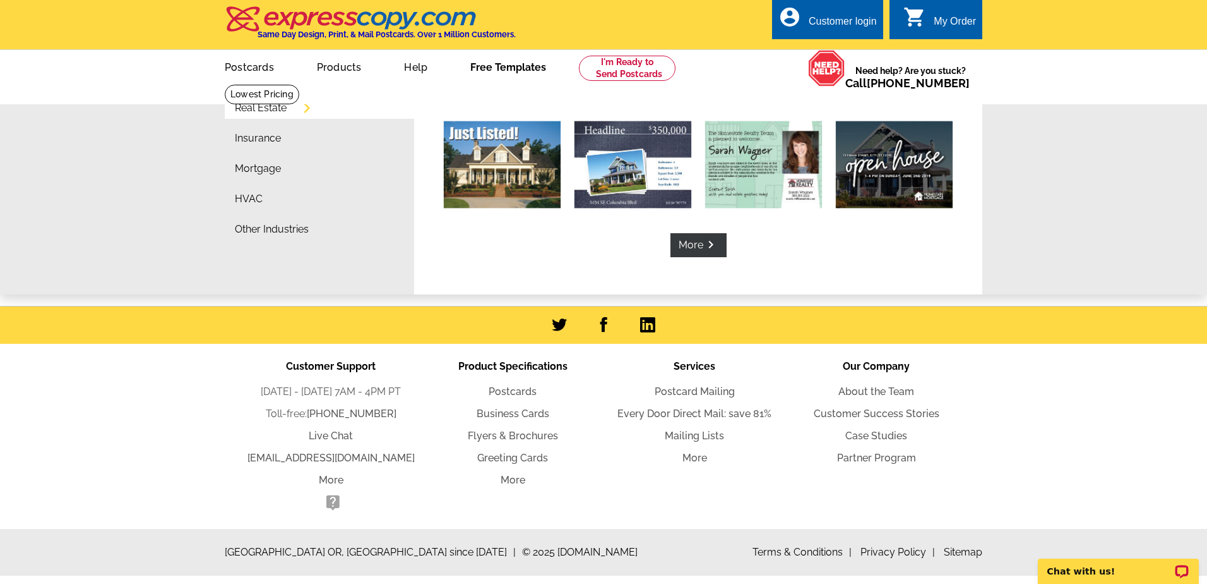 The height and width of the screenshot is (584, 1207). I want to click on li: Toll-free:, so click(331, 414).